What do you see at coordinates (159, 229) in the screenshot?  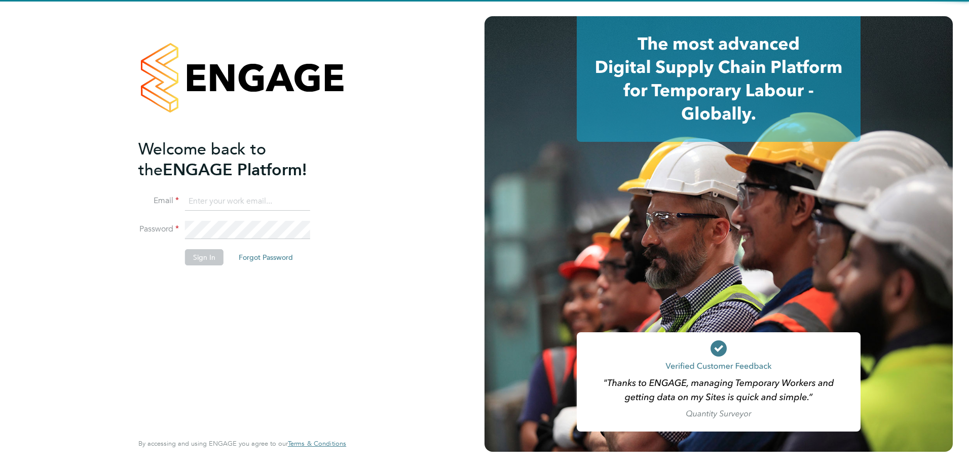 I see `label: Password` at bounding box center [159, 229].